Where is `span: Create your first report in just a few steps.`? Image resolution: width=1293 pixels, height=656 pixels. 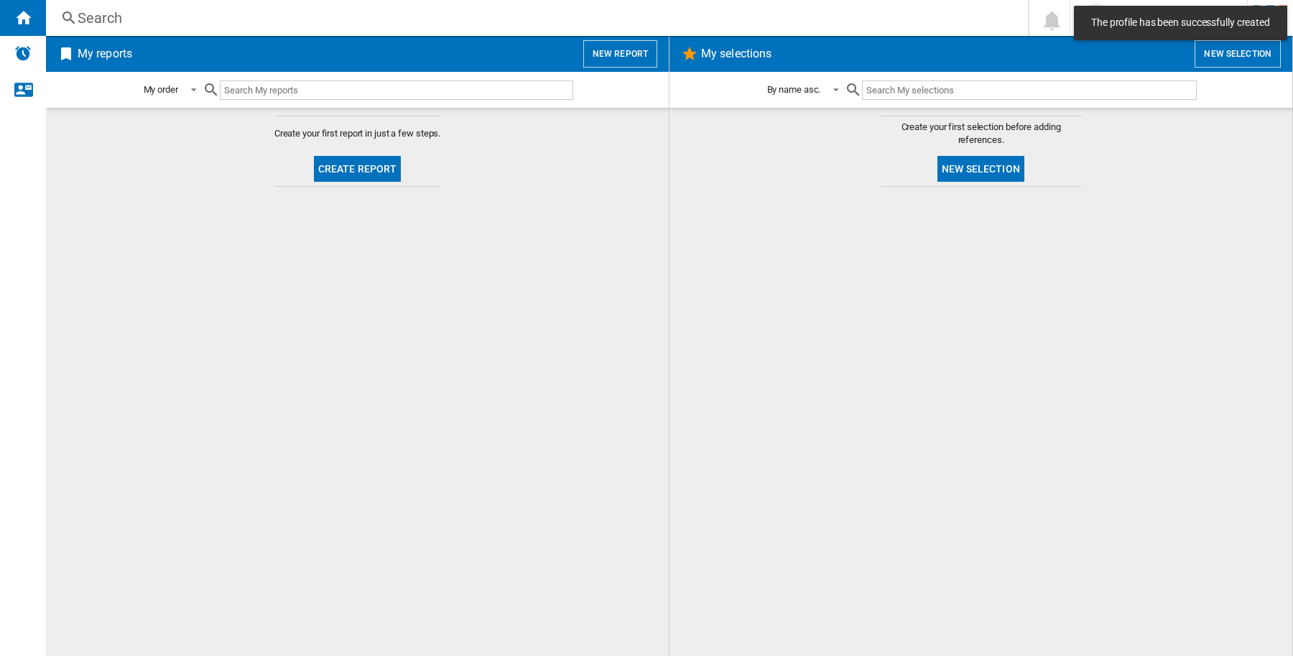
span: Create your first report in just a few steps. is located at coordinates (358, 134).